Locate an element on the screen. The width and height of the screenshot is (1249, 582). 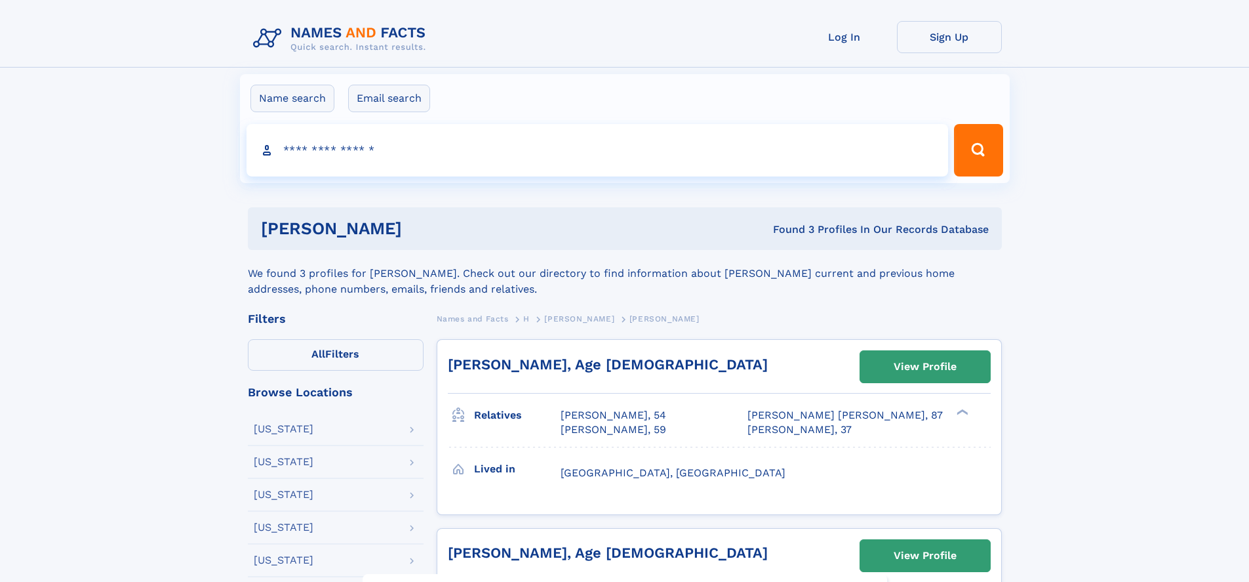
a: Names and Facts is located at coordinates (473, 318).